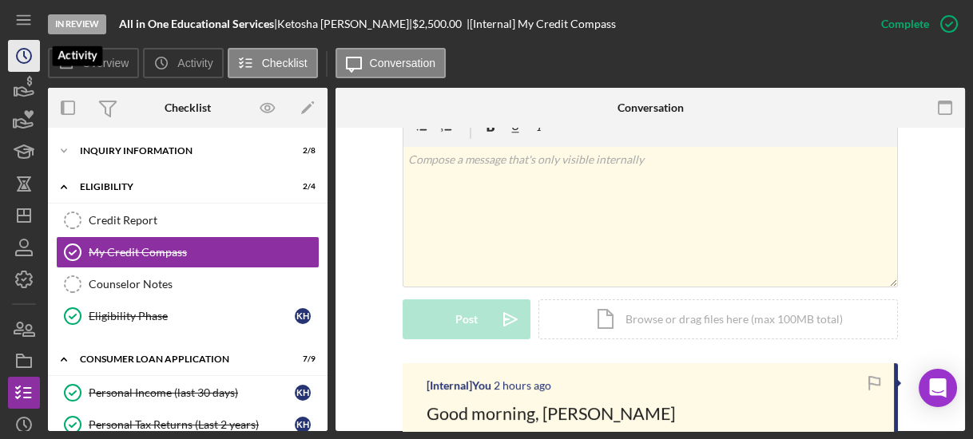 The width and height of the screenshot is (973, 439). Describe the element at coordinates (188, 316) in the screenshot. I see `a: Eligibility PhaseKH` at that location.